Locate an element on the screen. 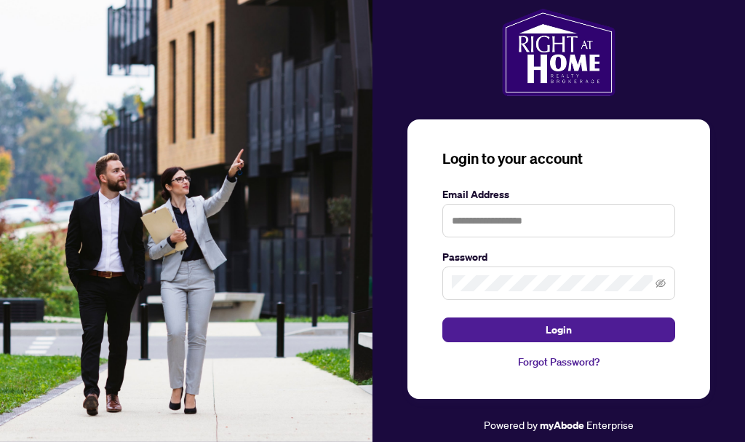 This screenshot has height=442, width=745. span: Powered by is located at coordinates (511, 424).